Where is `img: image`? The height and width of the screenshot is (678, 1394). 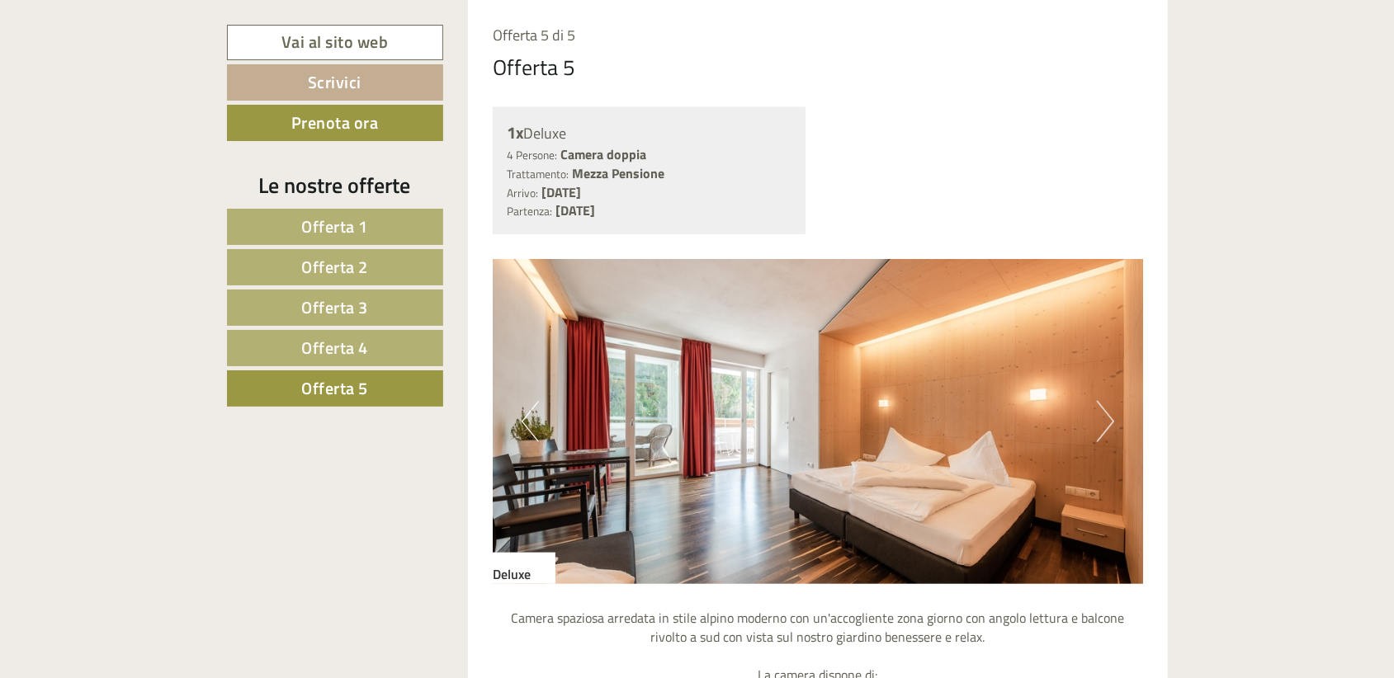
img: image is located at coordinates (818, 422).